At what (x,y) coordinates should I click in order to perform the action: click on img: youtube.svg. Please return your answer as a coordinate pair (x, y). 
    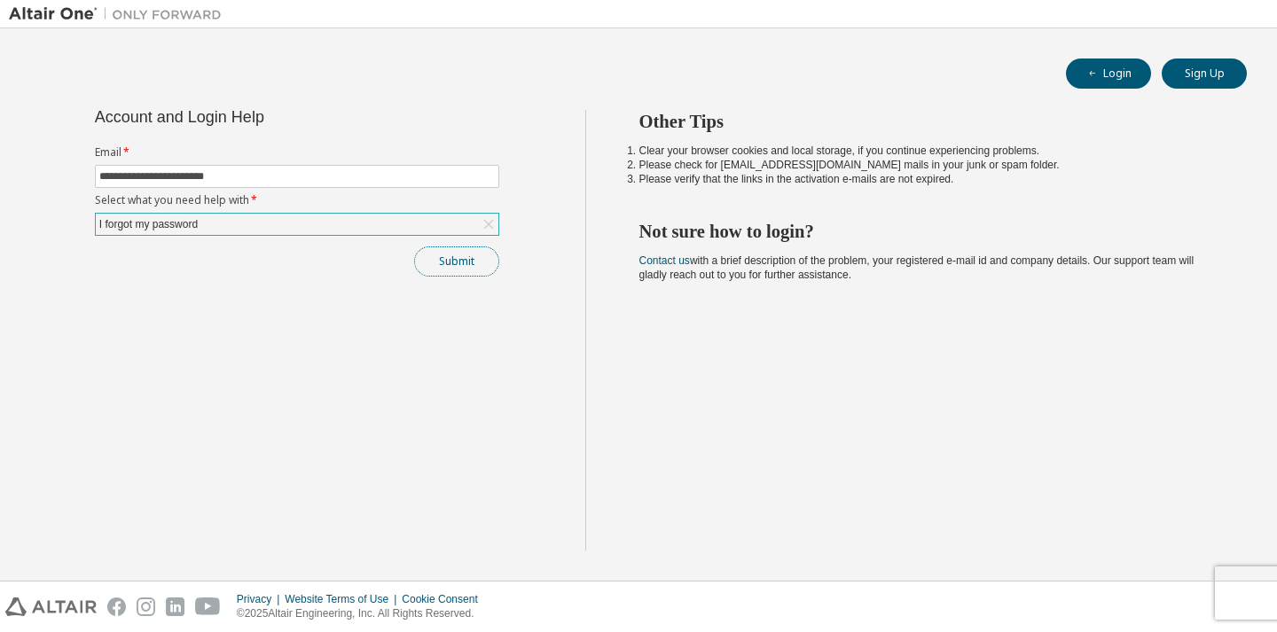
    Looking at the image, I should click on (208, 607).